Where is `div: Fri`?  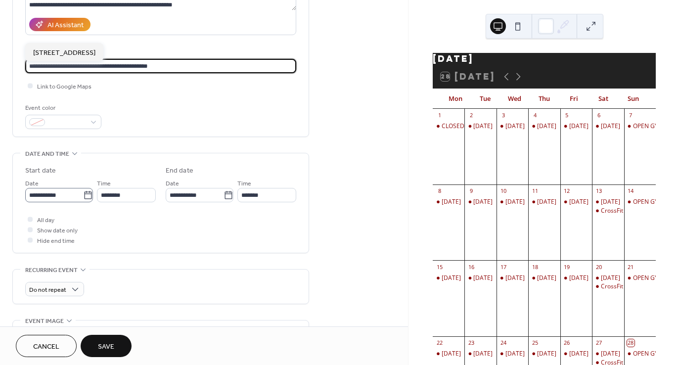 div: Fri is located at coordinates (573, 99).